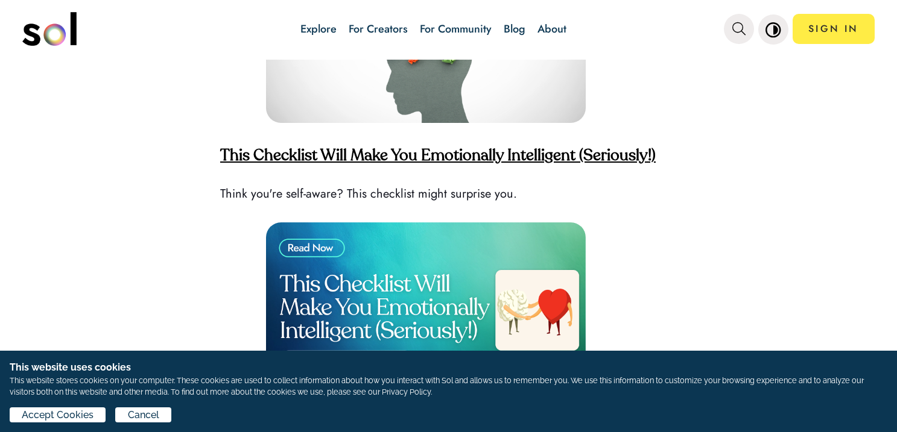  Describe the element at coordinates (455, 29) in the screenshot. I see `a: For Community` at that location.